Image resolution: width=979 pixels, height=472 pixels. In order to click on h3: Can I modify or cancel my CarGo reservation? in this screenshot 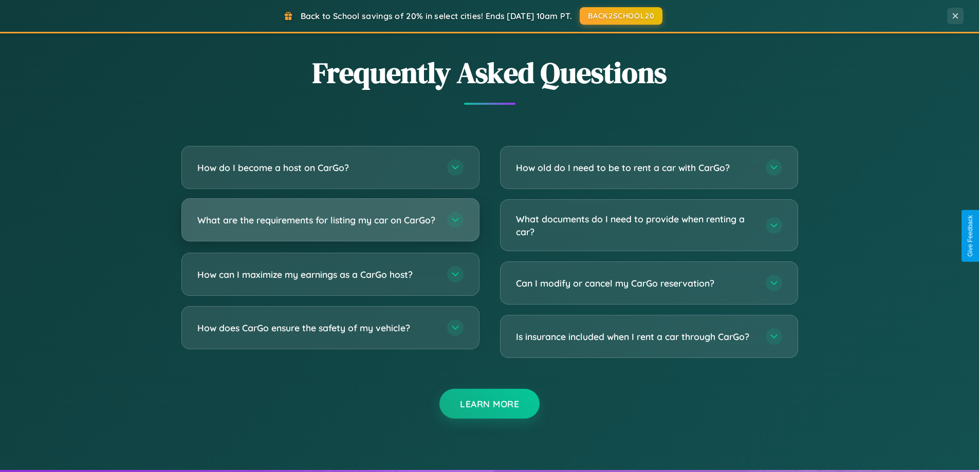, I will do `click(636, 283)`.